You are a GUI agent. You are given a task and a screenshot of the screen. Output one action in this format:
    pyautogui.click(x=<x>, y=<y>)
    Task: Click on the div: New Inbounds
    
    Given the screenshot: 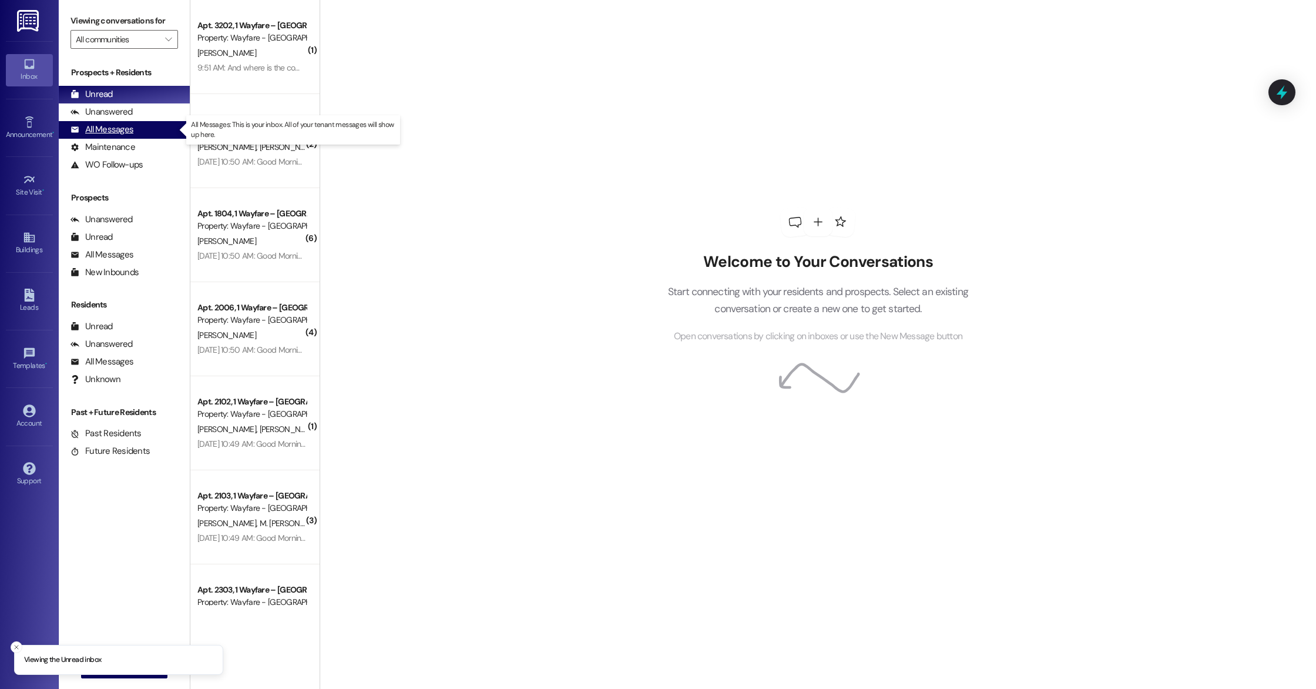 What is the action you would take?
    pyautogui.click(x=105, y=272)
    